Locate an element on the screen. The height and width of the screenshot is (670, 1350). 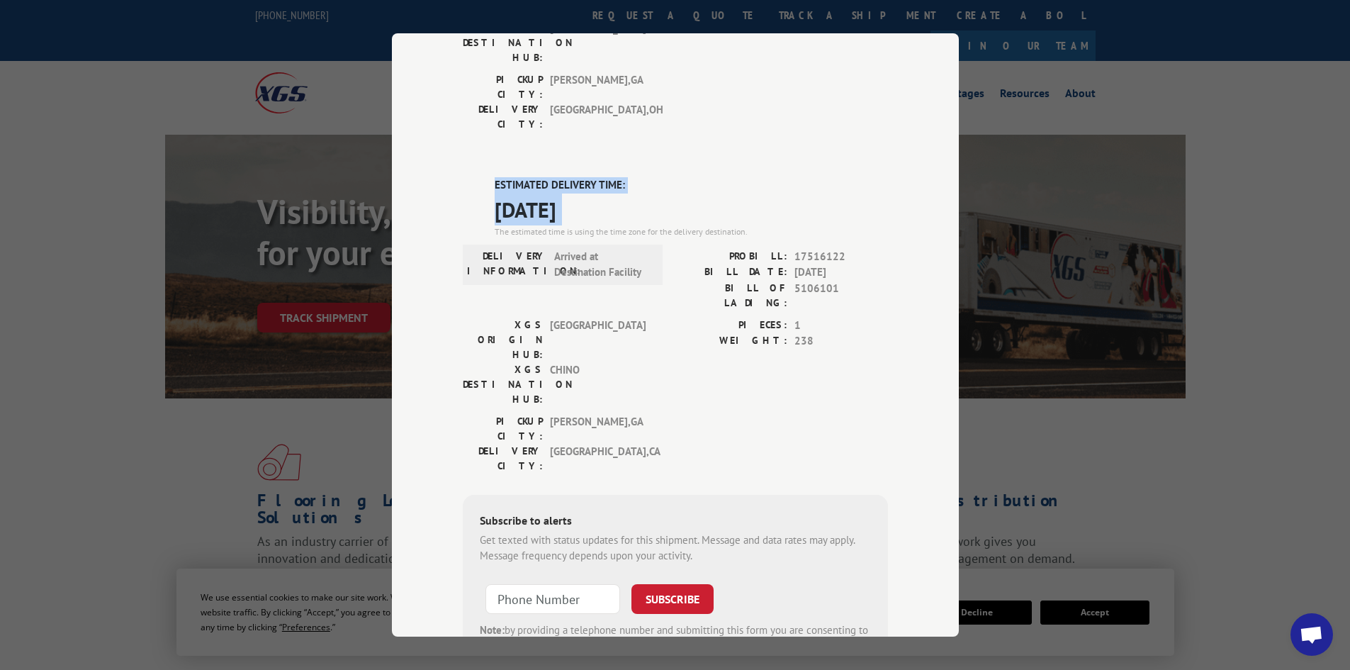
button: SUBSCRIBE is located at coordinates (673, 599).